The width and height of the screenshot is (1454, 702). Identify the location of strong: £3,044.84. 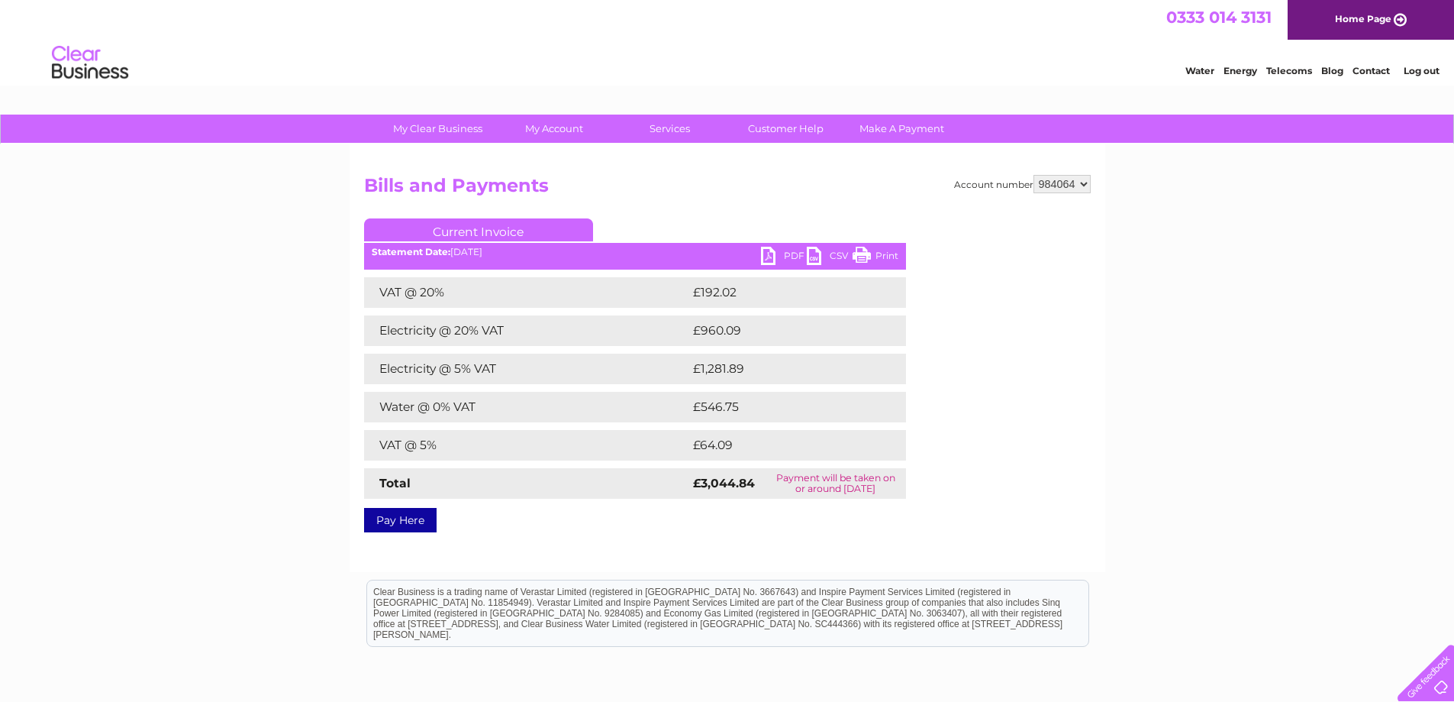
(724, 482).